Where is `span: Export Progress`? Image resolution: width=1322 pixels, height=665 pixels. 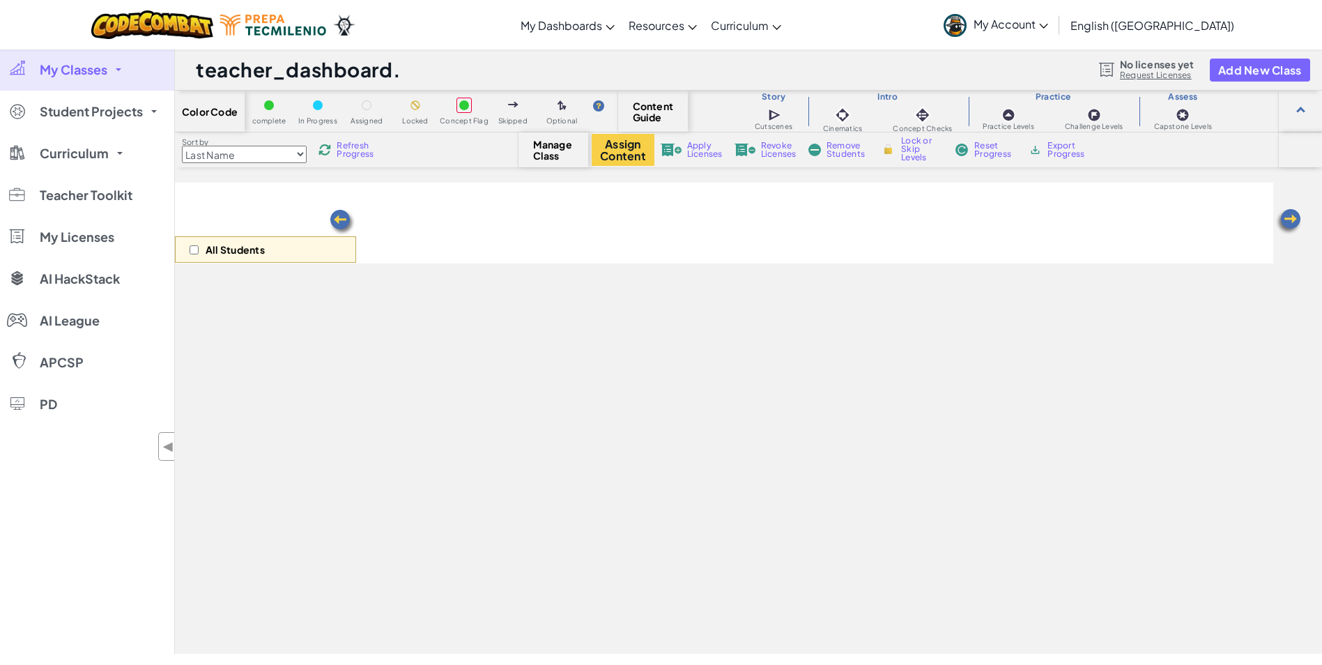
span: Export Progress is located at coordinates (1069, 150).